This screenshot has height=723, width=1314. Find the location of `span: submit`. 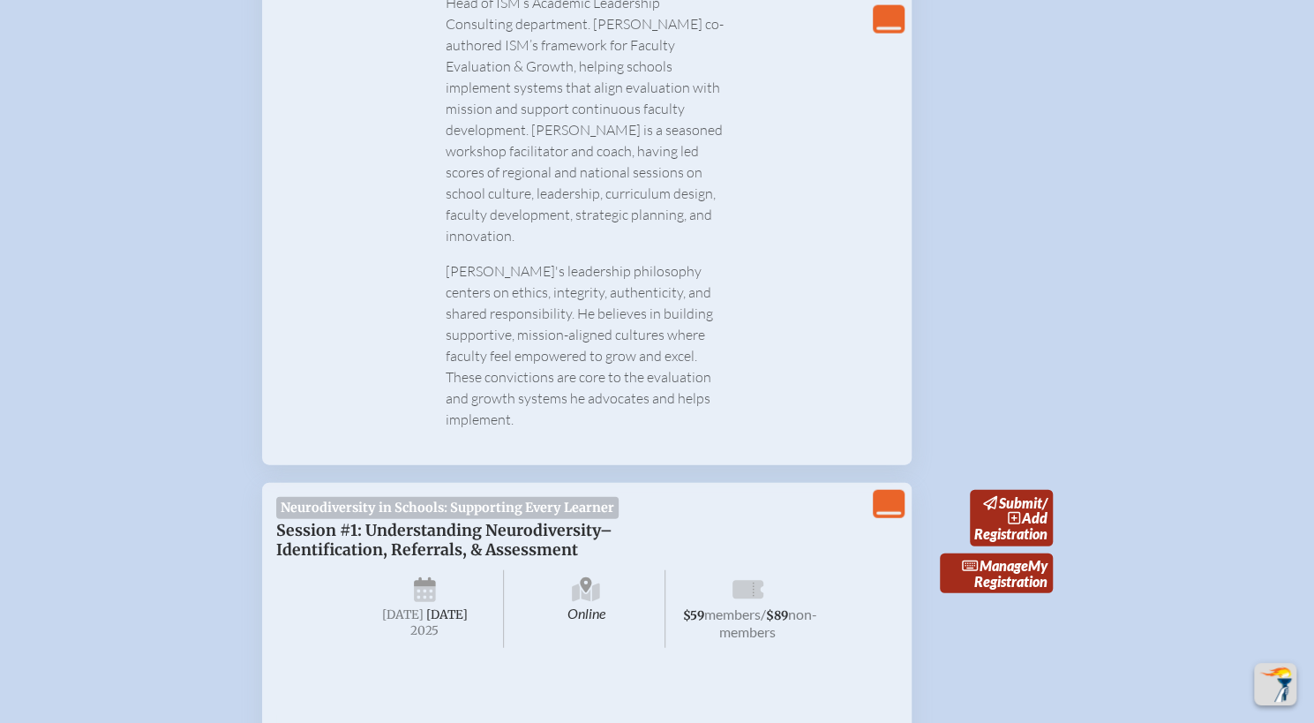

span: submit is located at coordinates (1020, 502).